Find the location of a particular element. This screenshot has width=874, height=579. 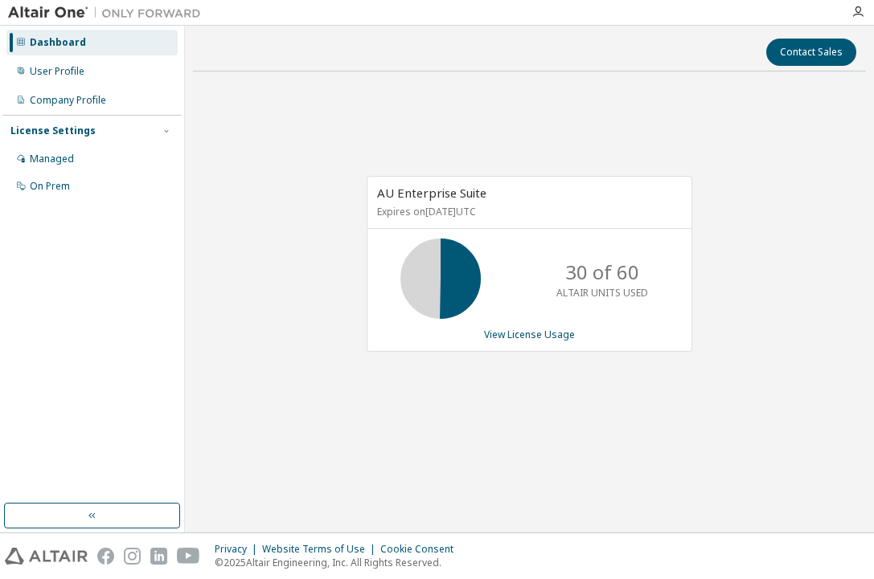

img: youtube.svg is located at coordinates (188, 556).